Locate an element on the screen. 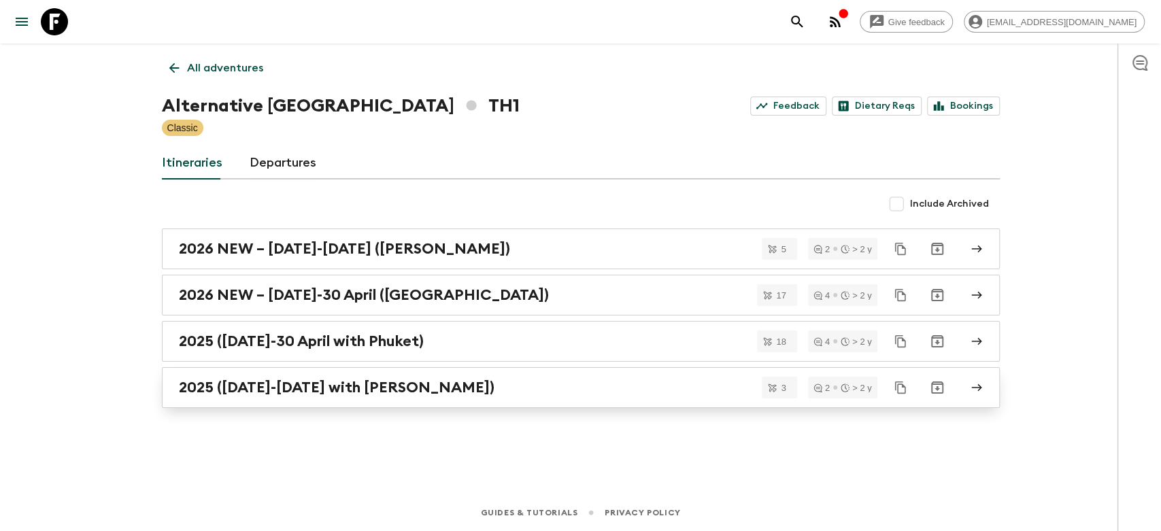 The image size is (1161, 531). a: Bookings is located at coordinates (963, 106).